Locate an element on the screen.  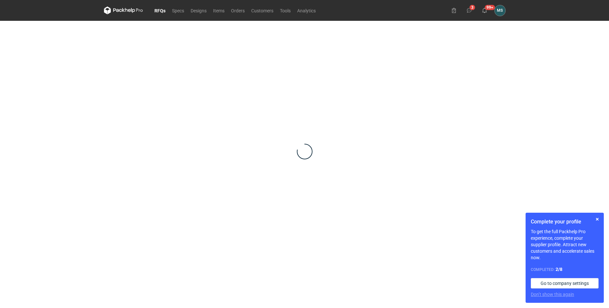
a: Items is located at coordinates (219, 10).